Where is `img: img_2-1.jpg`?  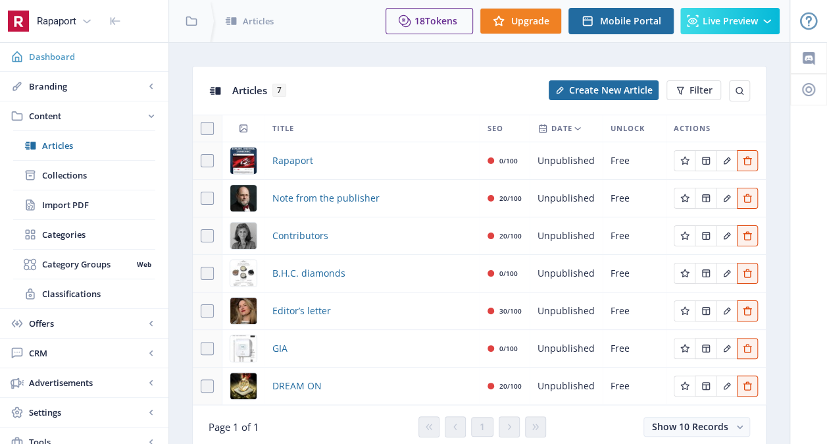 img: img_2-1.jpg is located at coordinates (244, 348).